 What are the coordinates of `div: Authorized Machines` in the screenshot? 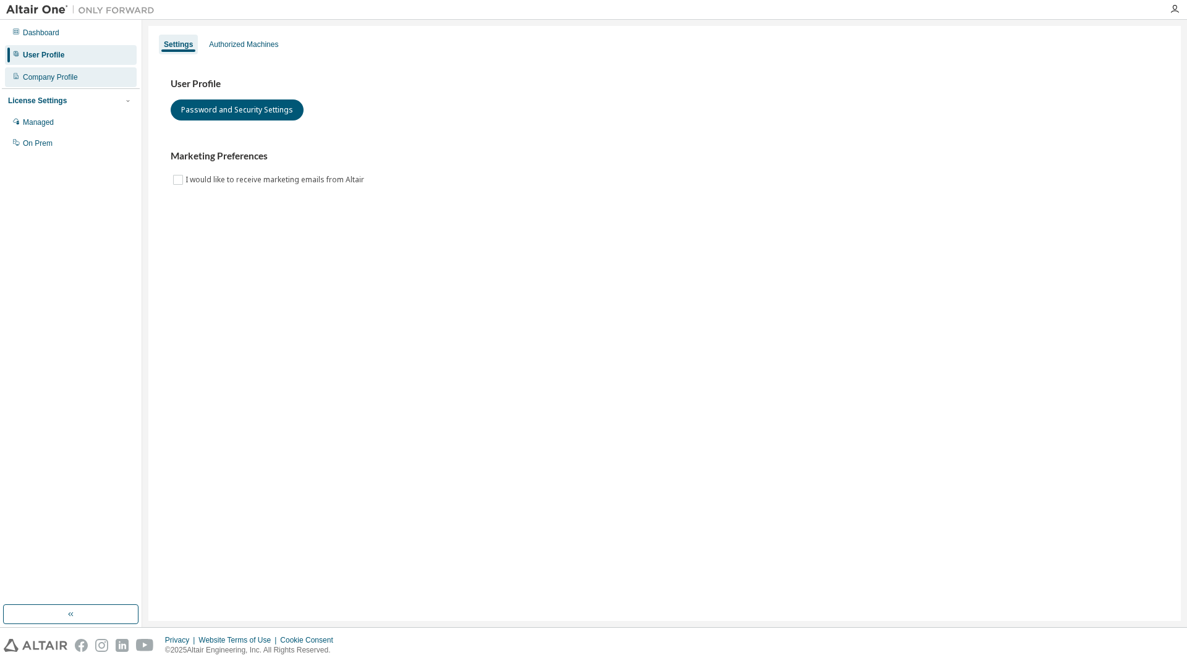 It's located at (244, 45).